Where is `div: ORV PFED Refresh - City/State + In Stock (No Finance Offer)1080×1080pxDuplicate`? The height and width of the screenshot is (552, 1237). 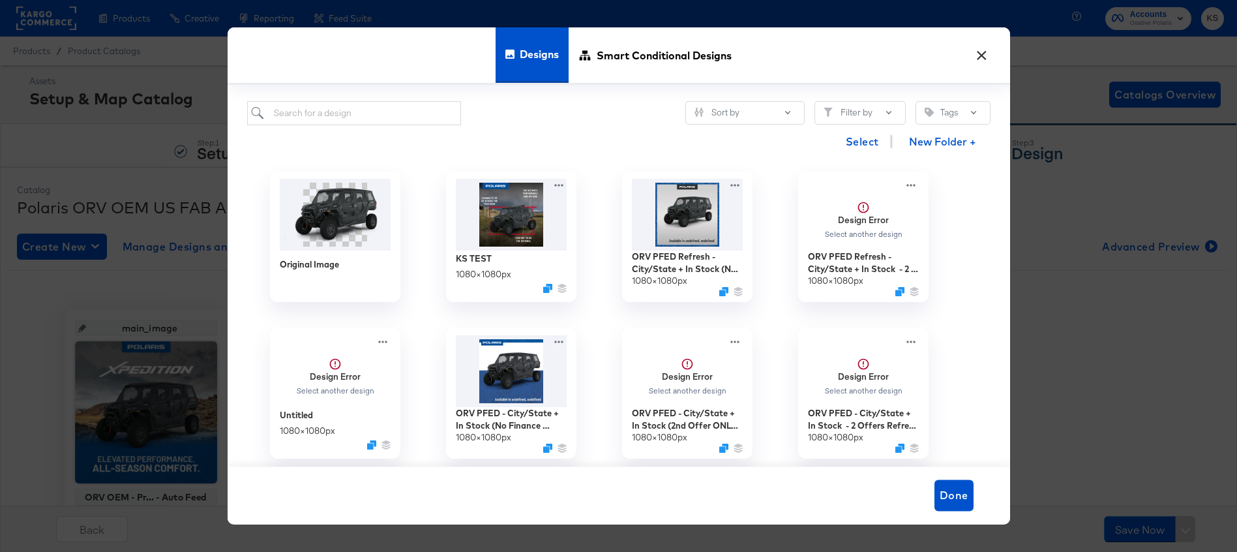
div: ORV PFED Refresh - City/State + In Stock (No Finance Offer)1080×1080pxDuplicate is located at coordinates (687, 237).